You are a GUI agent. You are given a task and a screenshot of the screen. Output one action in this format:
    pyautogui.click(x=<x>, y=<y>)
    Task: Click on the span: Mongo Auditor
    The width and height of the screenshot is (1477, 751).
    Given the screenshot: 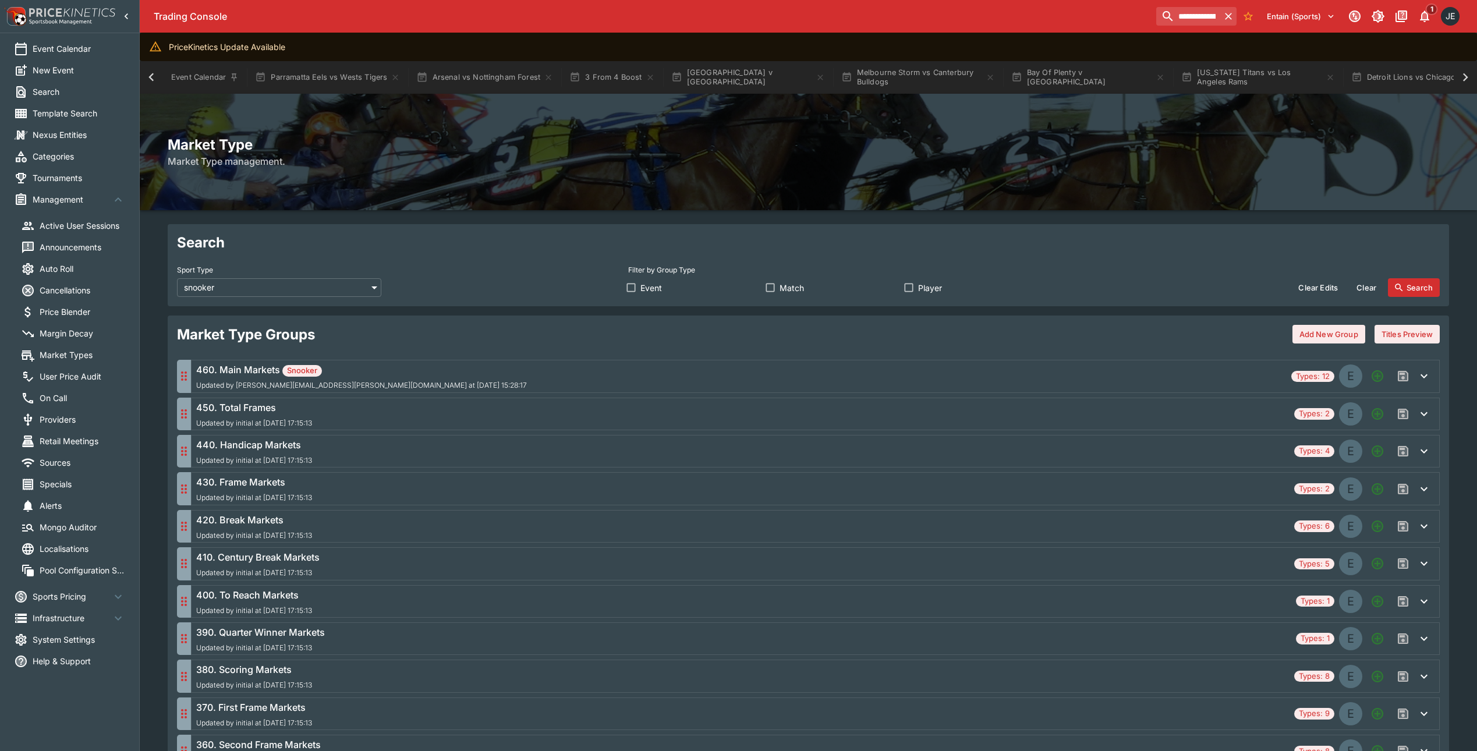 What is the action you would take?
    pyautogui.click(x=82, y=527)
    